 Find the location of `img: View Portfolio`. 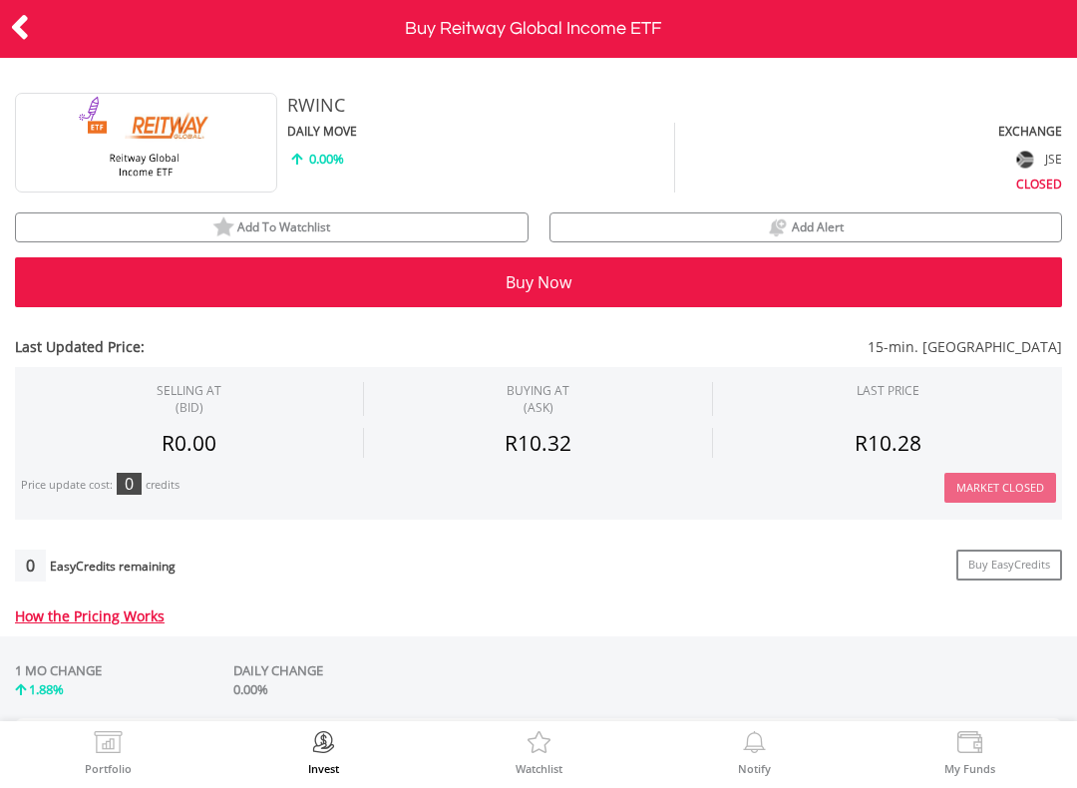

img: View Portfolio is located at coordinates (108, 745).